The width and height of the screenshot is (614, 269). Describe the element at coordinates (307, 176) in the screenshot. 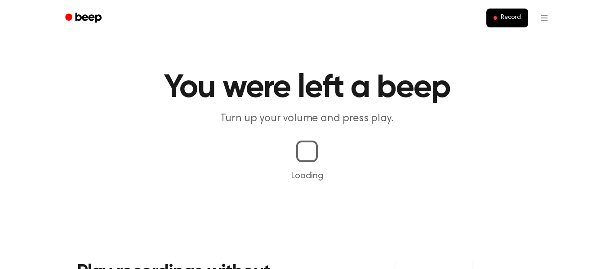

I see `p: Loading` at that location.